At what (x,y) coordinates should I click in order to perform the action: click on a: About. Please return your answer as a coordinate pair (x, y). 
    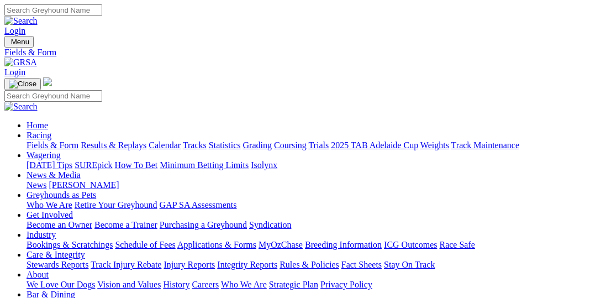
    Looking at the image, I should click on (38, 274).